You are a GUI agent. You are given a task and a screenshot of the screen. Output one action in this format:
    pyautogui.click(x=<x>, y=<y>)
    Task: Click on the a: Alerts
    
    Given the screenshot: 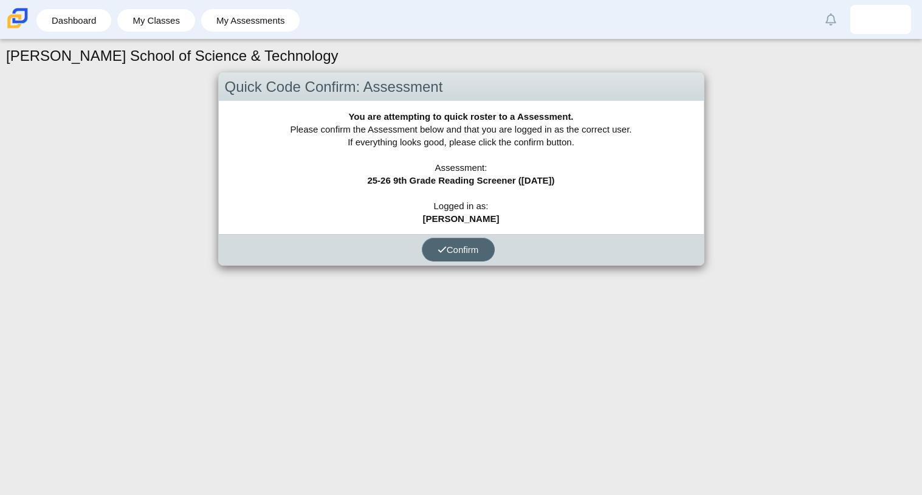 What is the action you would take?
    pyautogui.click(x=831, y=19)
    